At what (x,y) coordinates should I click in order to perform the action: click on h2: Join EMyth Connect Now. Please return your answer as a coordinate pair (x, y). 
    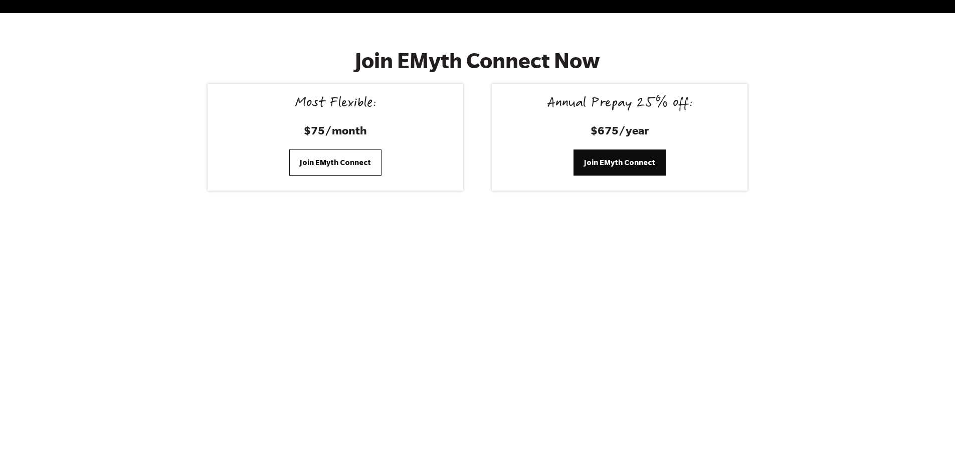
    Looking at the image, I should click on (477, 60).